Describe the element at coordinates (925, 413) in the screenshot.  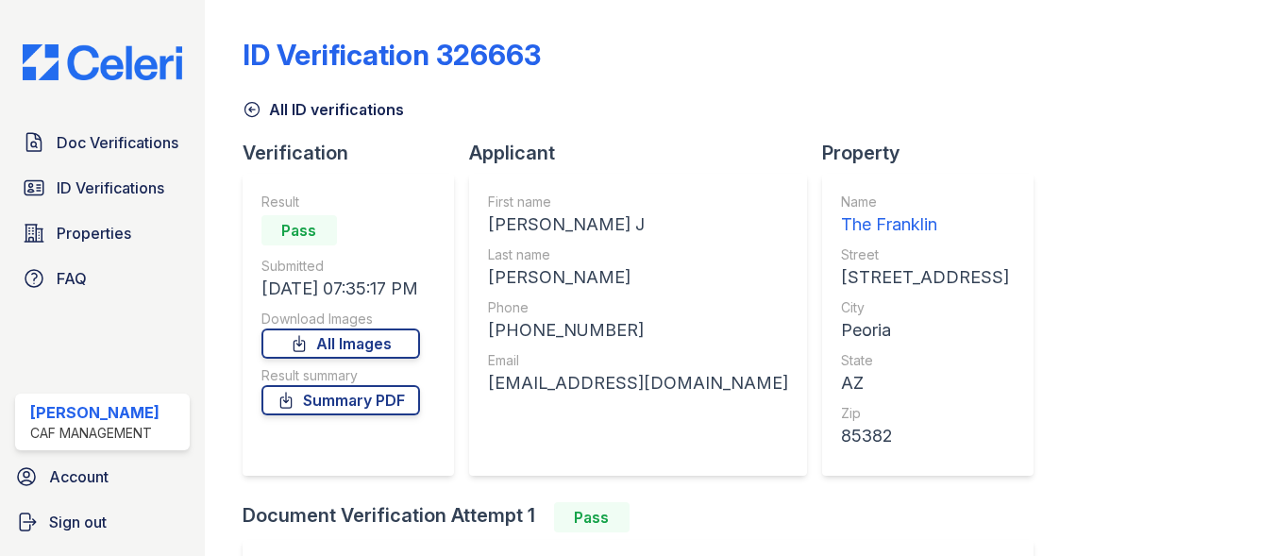
I see `div: Zip` at that location.